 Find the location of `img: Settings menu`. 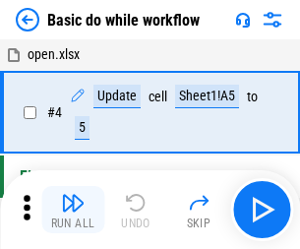

img: Settings menu is located at coordinates (273, 20).